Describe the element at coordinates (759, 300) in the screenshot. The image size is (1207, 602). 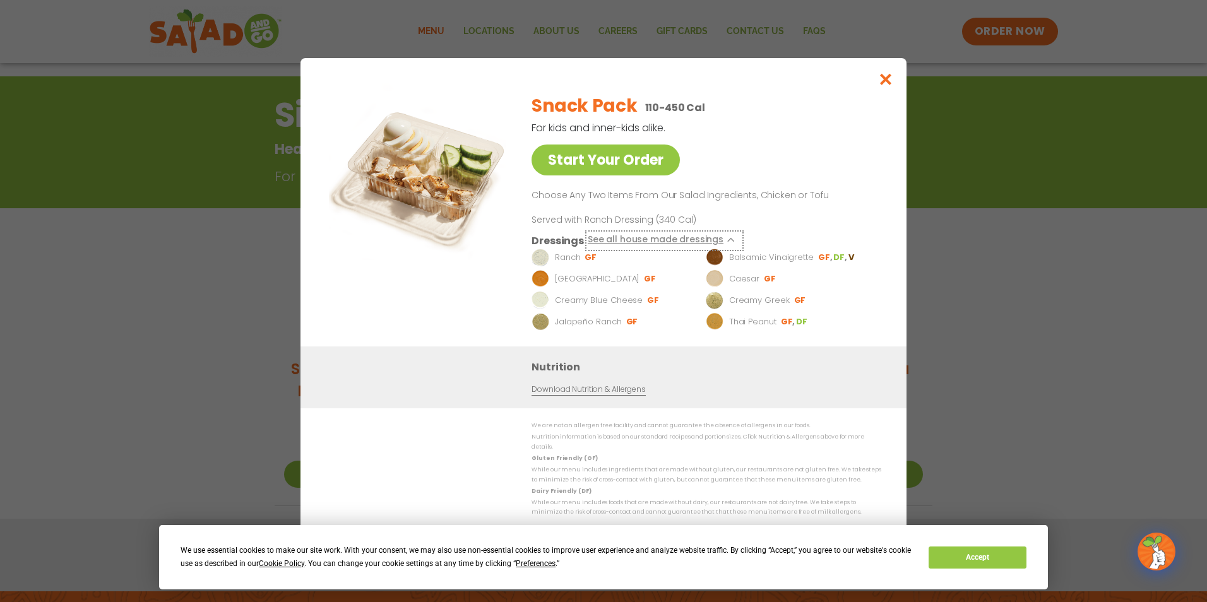
I see `p: Creamy Greek` at that location.